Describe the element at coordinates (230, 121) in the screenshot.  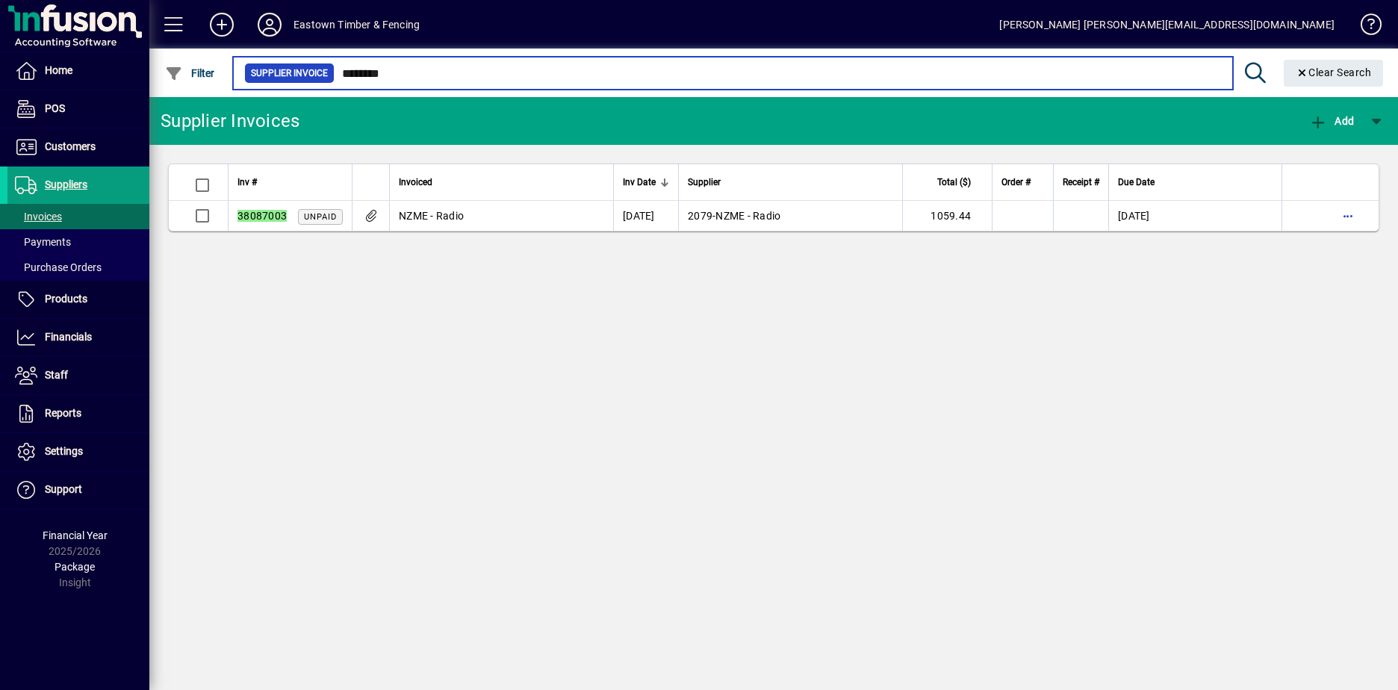
I see `div: Supplier Invoices` at that location.